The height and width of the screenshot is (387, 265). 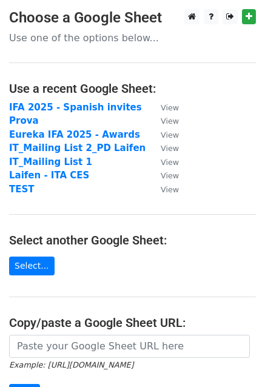 What do you see at coordinates (75, 107) in the screenshot?
I see `strong: IFA 2025 - Spanish invites` at bounding box center [75, 107].